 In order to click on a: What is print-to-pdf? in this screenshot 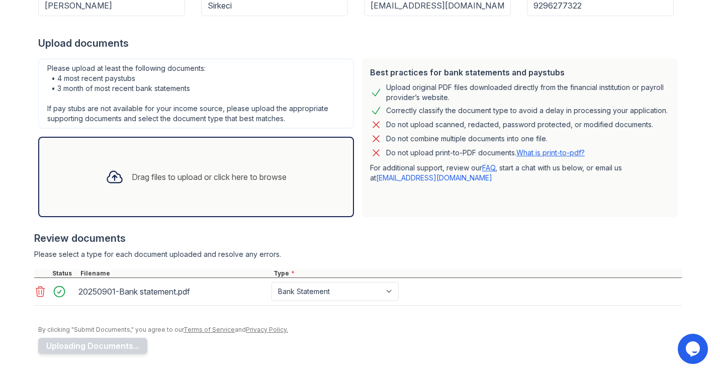, I will do `click(551, 152)`.